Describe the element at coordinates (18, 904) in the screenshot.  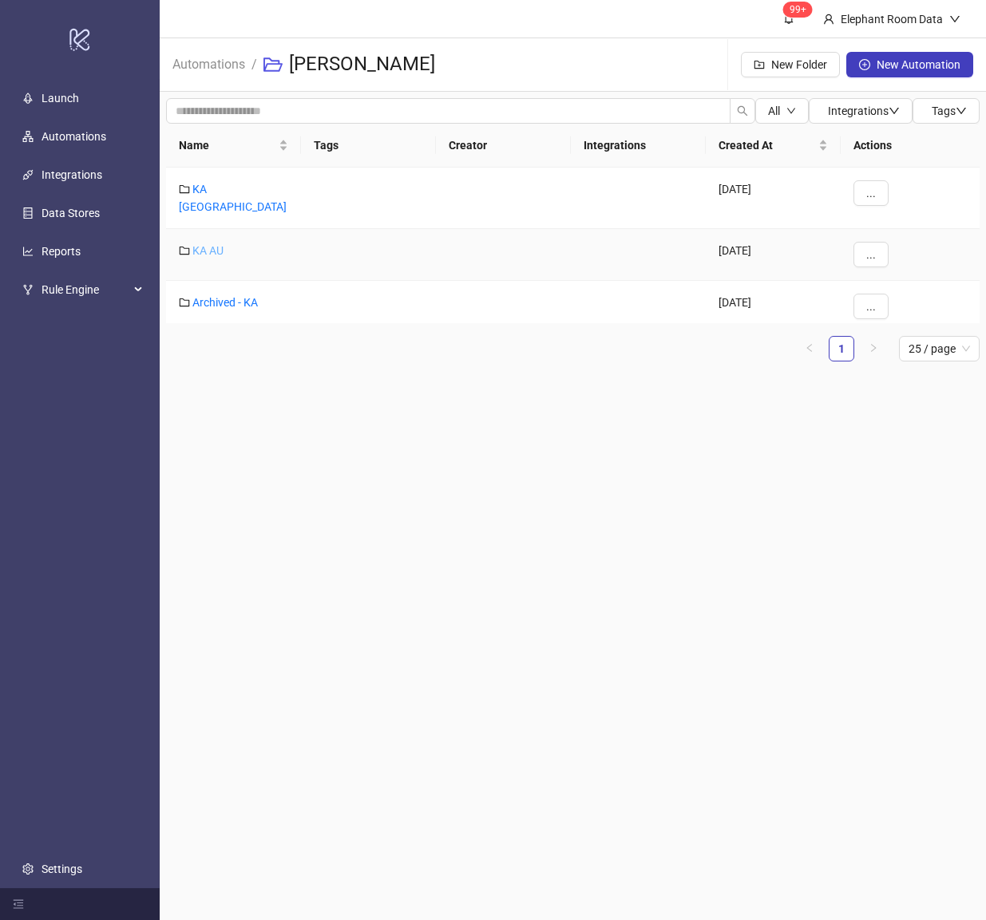
I see `span: menu-fold` at that location.